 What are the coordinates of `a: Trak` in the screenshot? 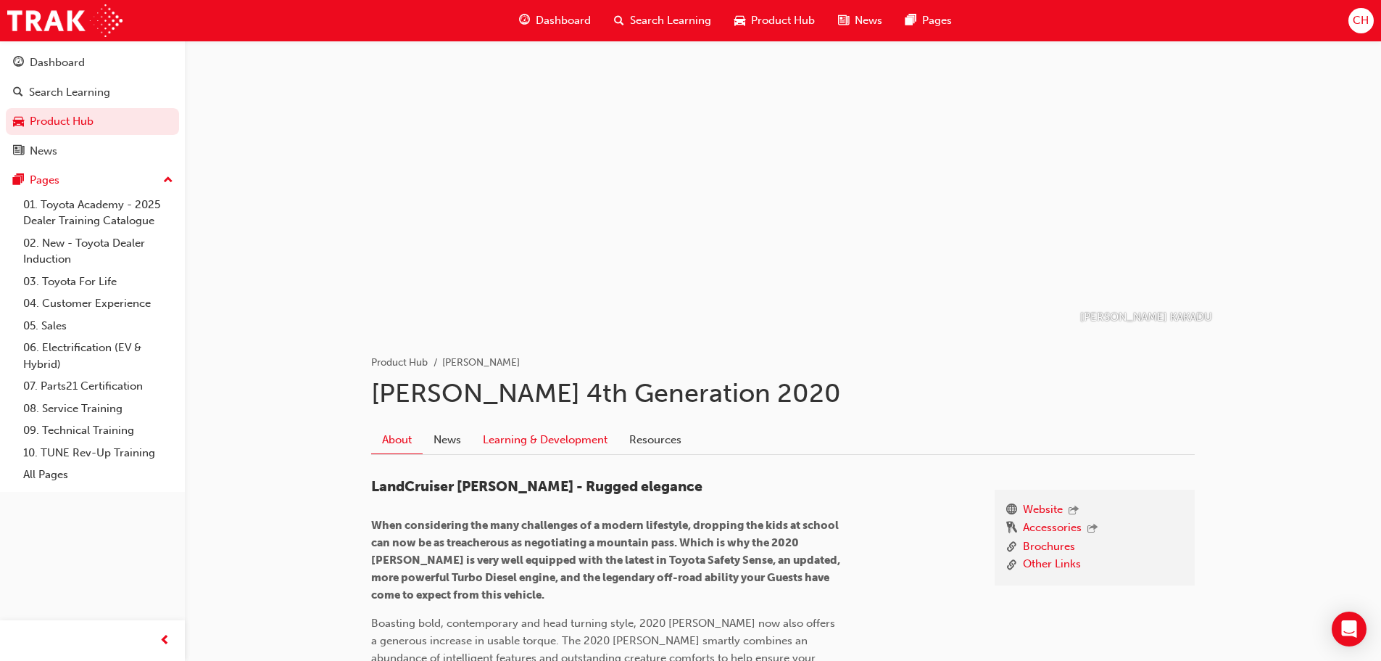 It's located at (65, 20).